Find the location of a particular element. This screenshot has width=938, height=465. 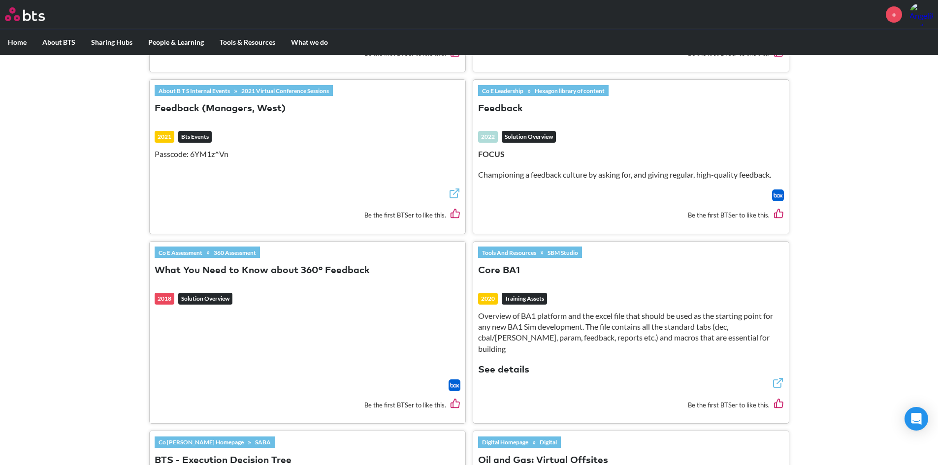

strong: FOCUS is located at coordinates (491, 154).